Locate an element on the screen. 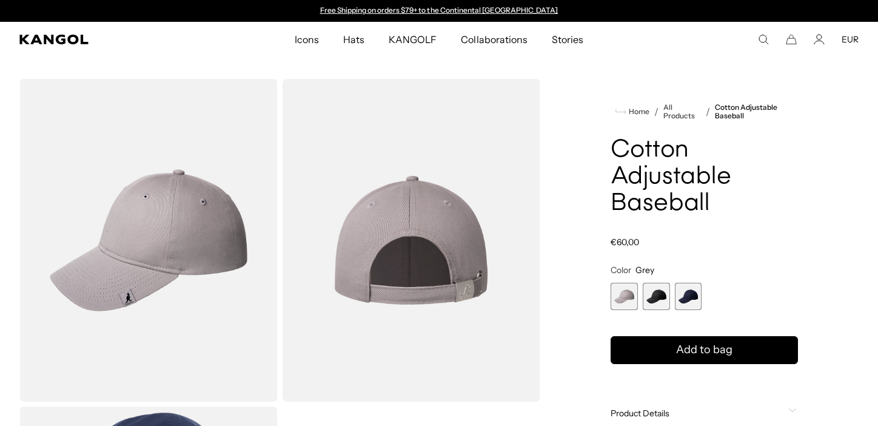  a: Collaborations is located at coordinates (494, 39).